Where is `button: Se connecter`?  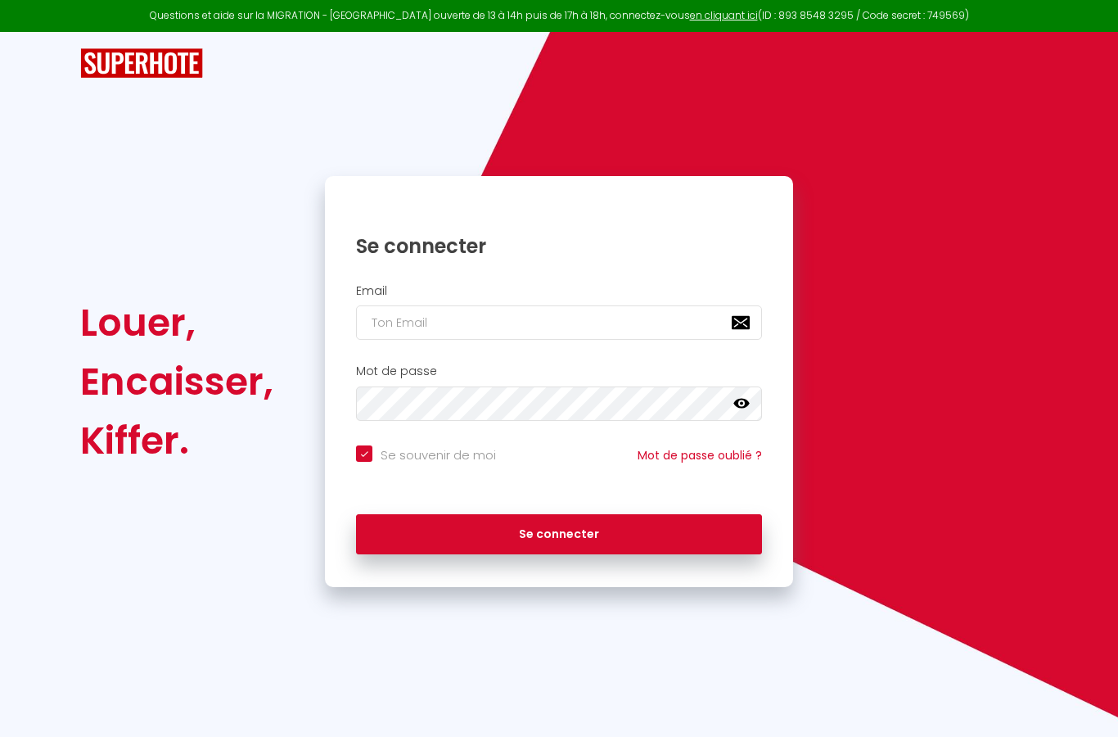 button: Se connecter is located at coordinates (559, 535).